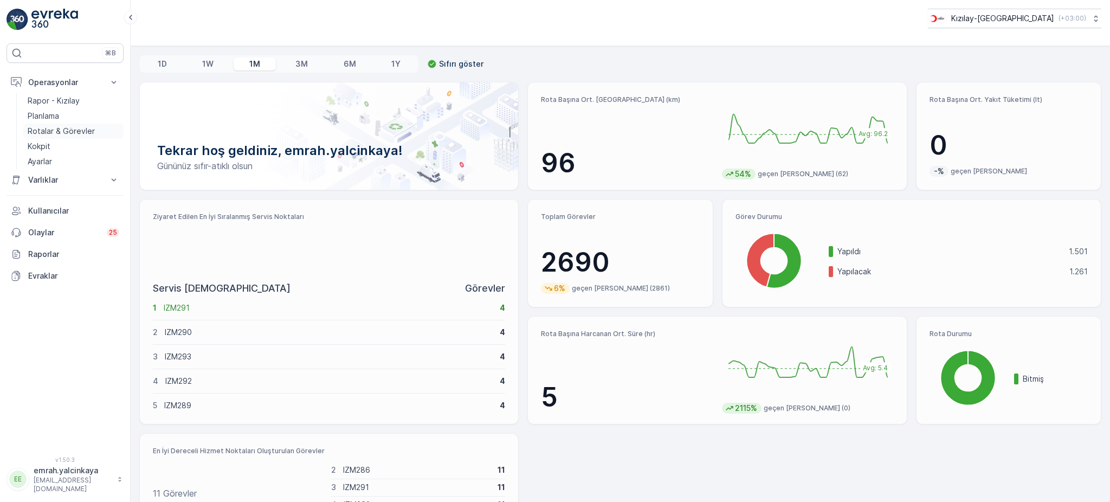  Describe the element at coordinates (620, 262) in the screenshot. I see `p: 2690` at that location.